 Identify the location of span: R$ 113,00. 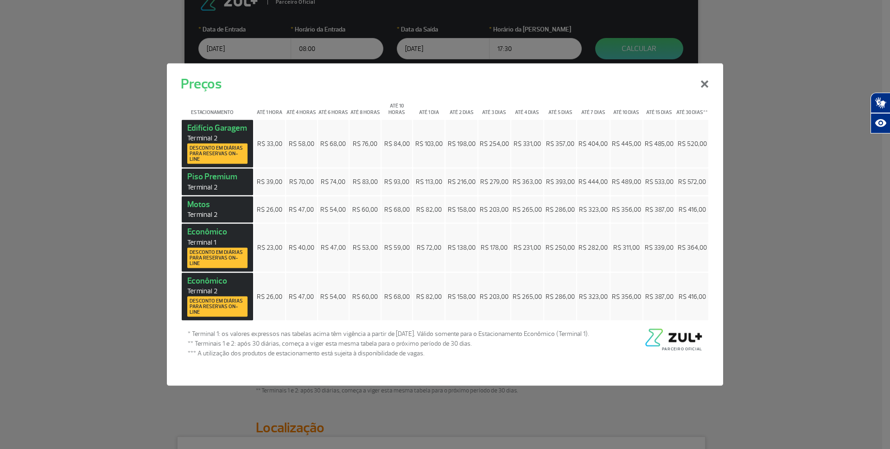
(429, 182).